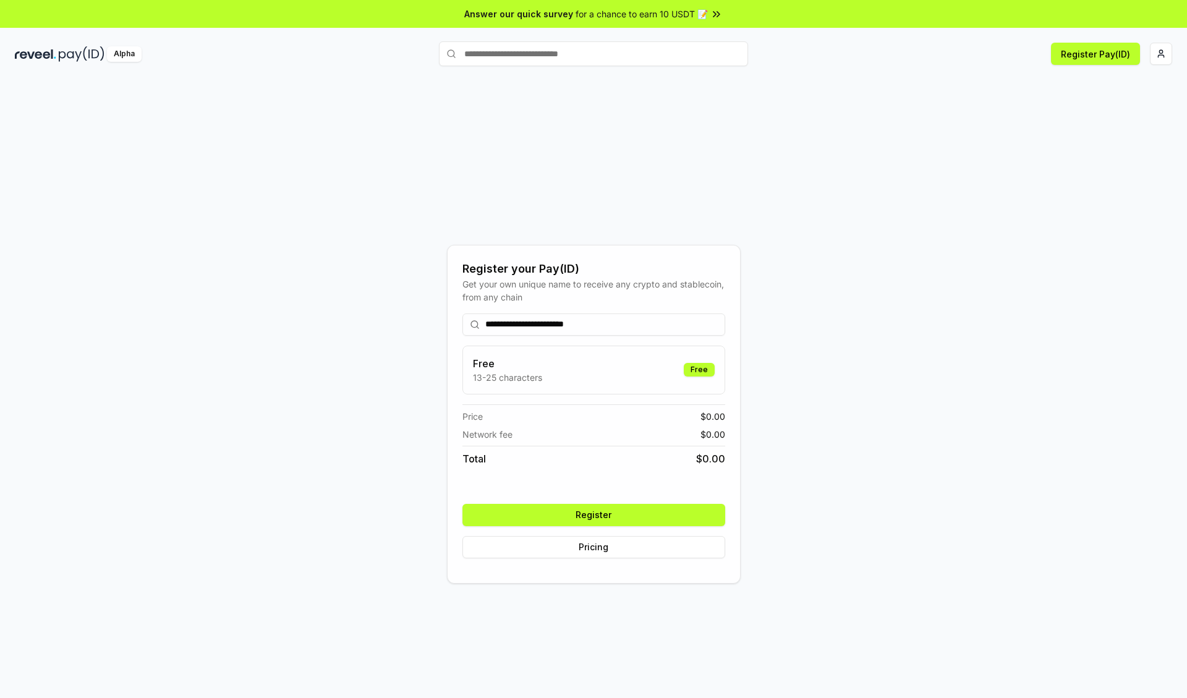 The width and height of the screenshot is (1187, 698). I want to click on span: Price, so click(472, 416).